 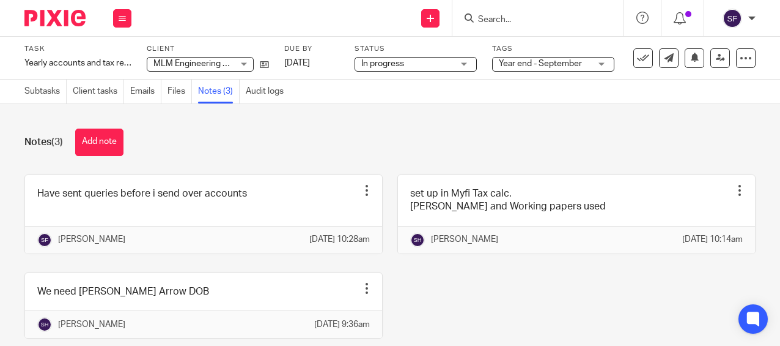 I want to click on img: Pixie, so click(x=55, y=18).